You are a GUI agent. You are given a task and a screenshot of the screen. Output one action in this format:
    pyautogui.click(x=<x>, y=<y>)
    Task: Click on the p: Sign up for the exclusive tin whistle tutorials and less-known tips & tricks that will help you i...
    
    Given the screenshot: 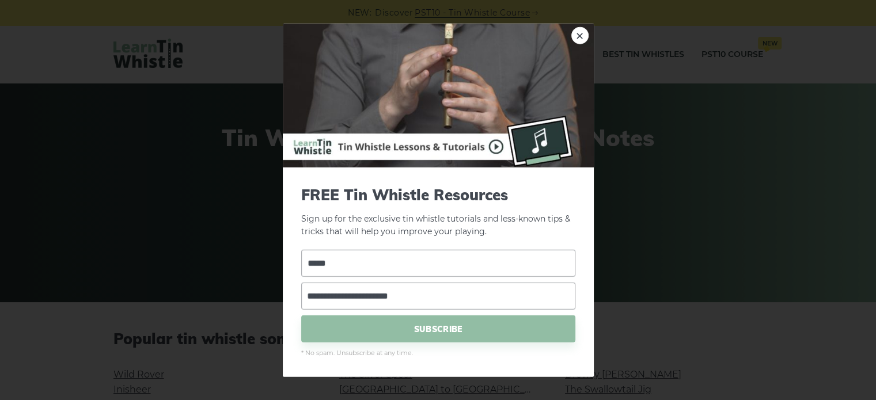 What is the action you would take?
    pyautogui.click(x=438, y=212)
    